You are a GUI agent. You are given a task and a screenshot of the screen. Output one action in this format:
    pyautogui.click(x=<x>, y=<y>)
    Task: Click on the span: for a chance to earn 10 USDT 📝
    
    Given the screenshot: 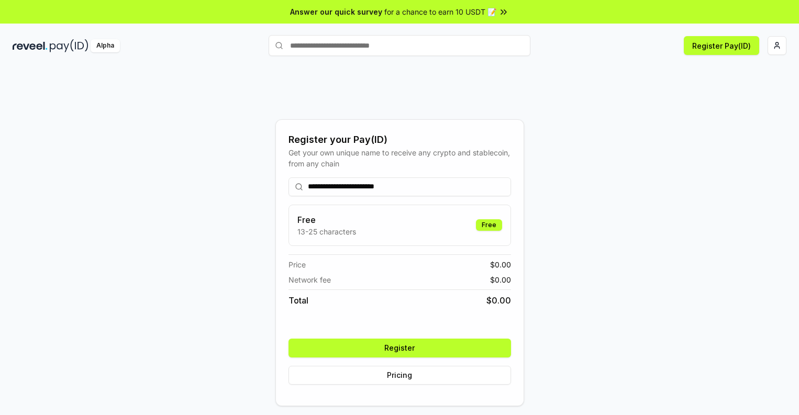 What is the action you would take?
    pyautogui.click(x=440, y=12)
    